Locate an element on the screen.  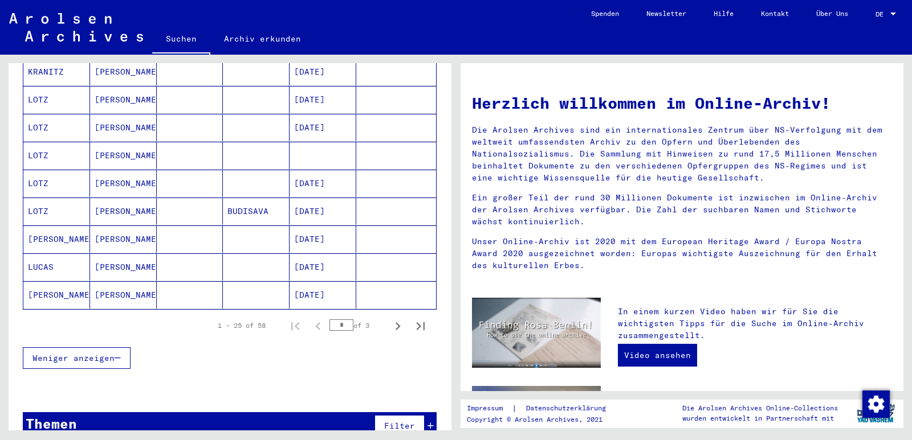
p: Copyright © Arolsen Archives, 2021 is located at coordinates (543, 420).